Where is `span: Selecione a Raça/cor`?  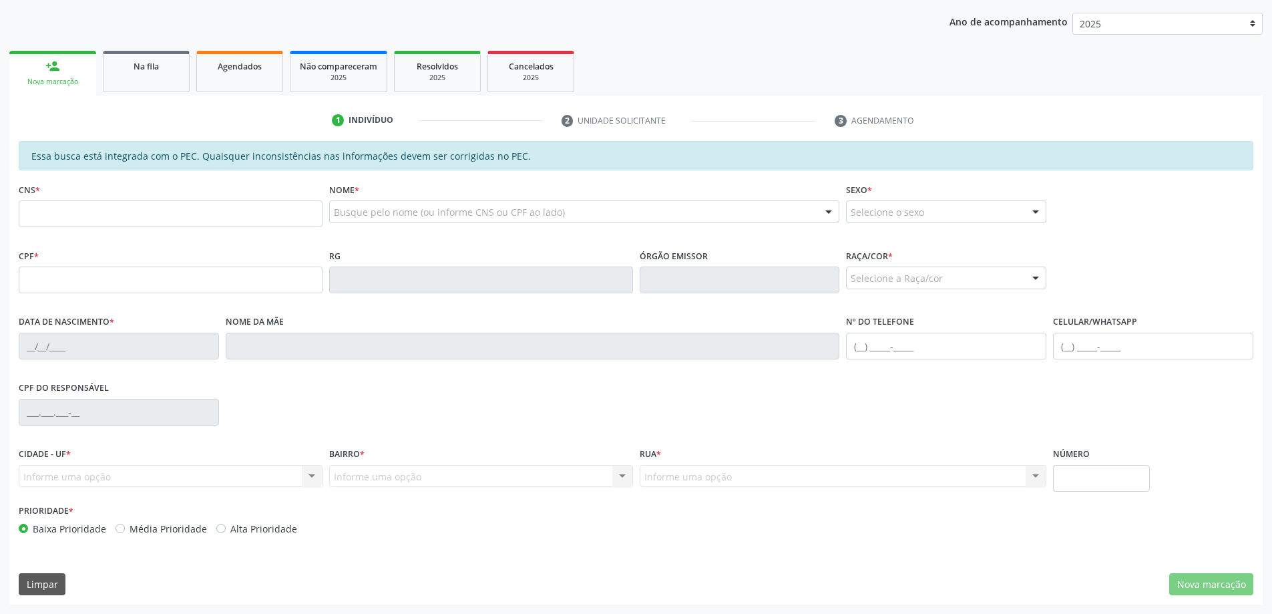 span: Selecione a Raça/cor is located at coordinates (897, 278).